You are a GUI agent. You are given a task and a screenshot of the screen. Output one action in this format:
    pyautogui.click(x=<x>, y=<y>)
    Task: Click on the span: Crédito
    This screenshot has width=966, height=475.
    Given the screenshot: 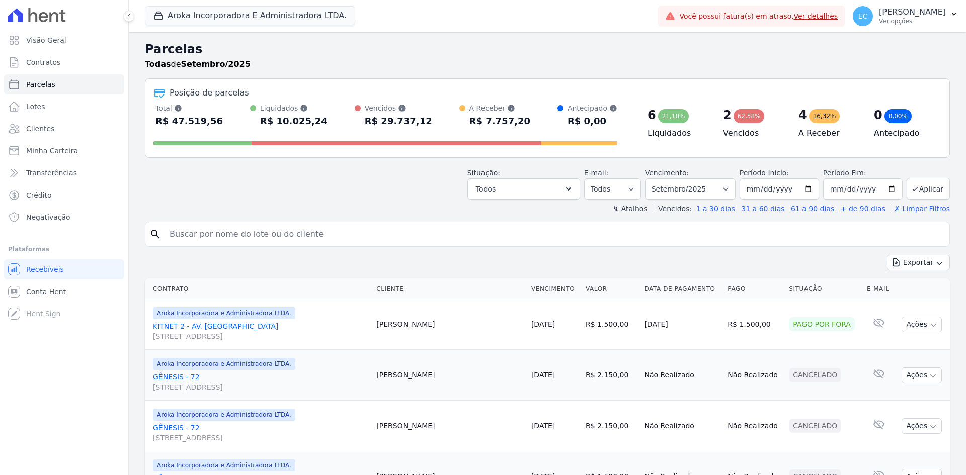 What is the action you would take?
    pyautogui.click(x=39, y=195)
    